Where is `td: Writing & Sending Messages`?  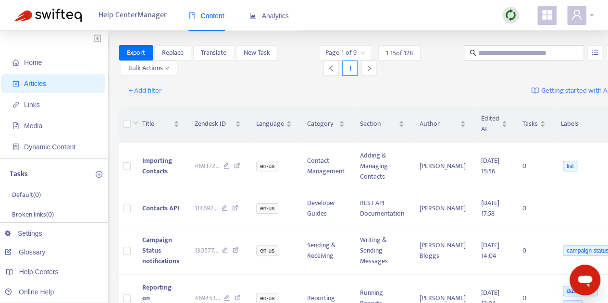 td: Writing & Sending Messages is located at coordinates (382, 251).